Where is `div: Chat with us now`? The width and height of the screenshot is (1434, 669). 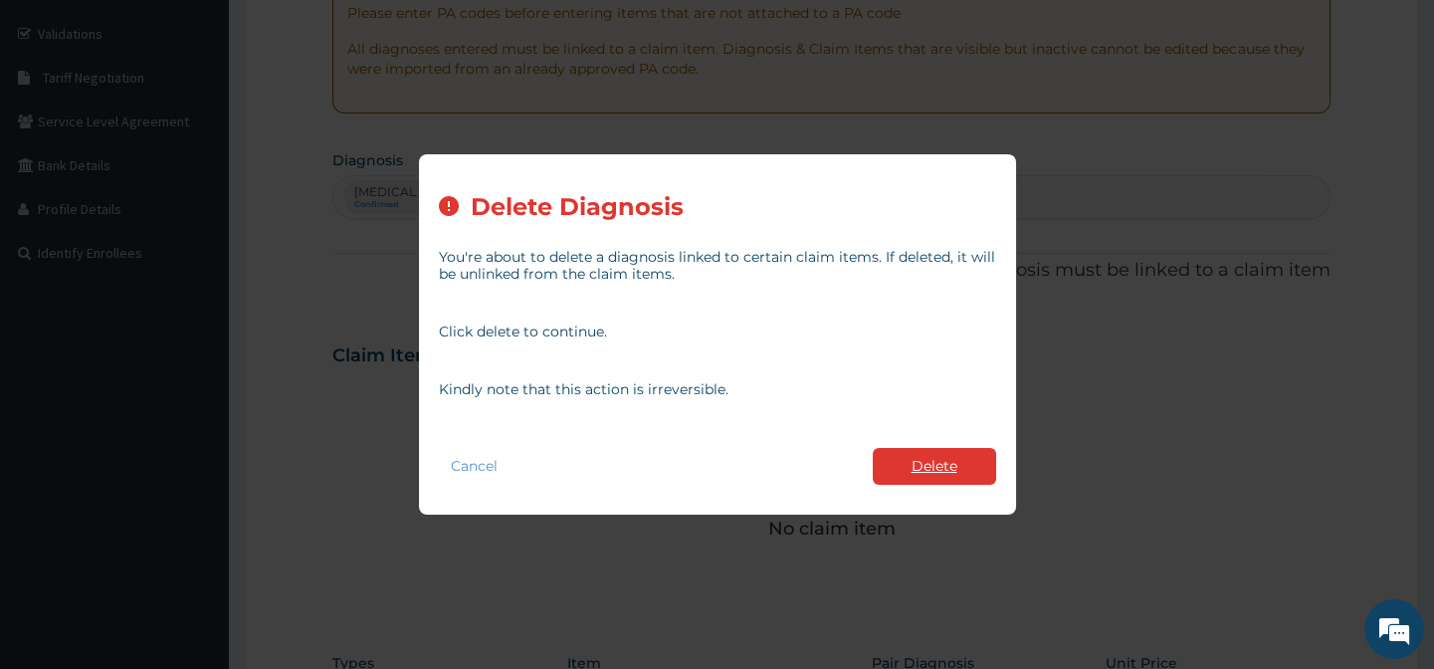 div: Chat with us now is located at coordinates (219, 124).